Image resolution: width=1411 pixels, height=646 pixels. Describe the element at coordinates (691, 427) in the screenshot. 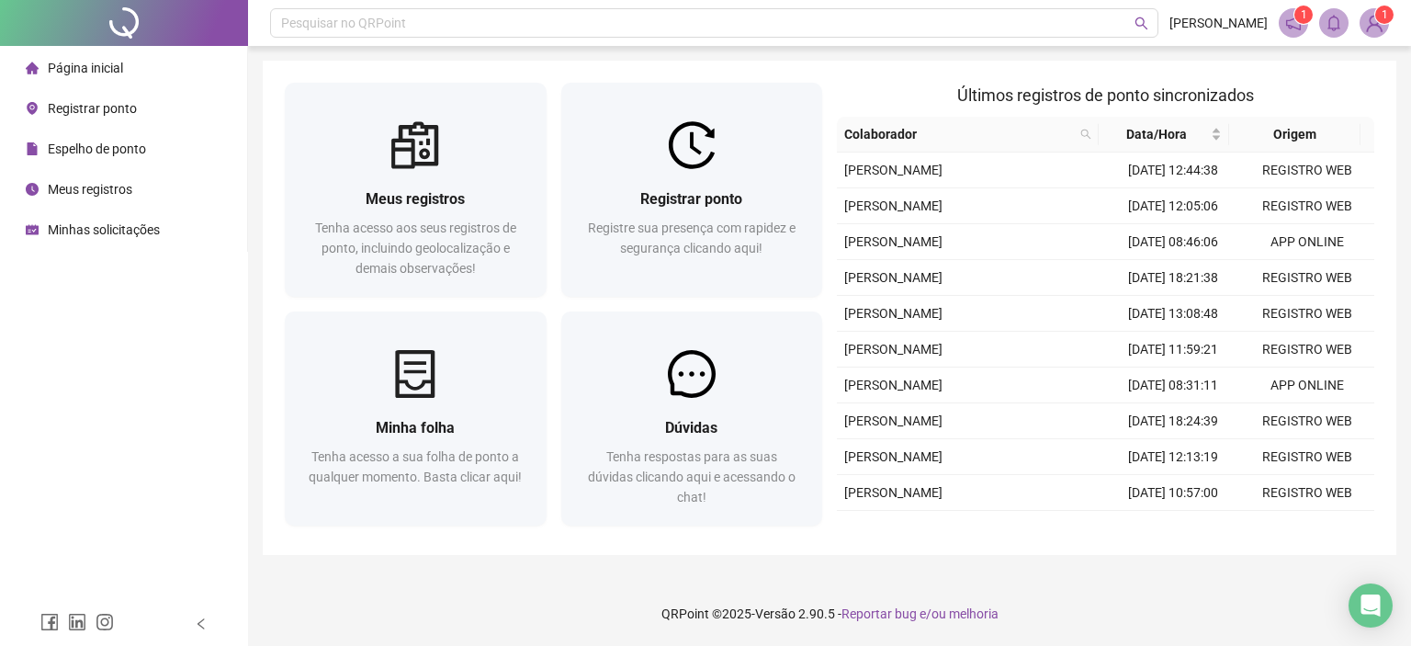

I see `span: Dúvidas` at that location.